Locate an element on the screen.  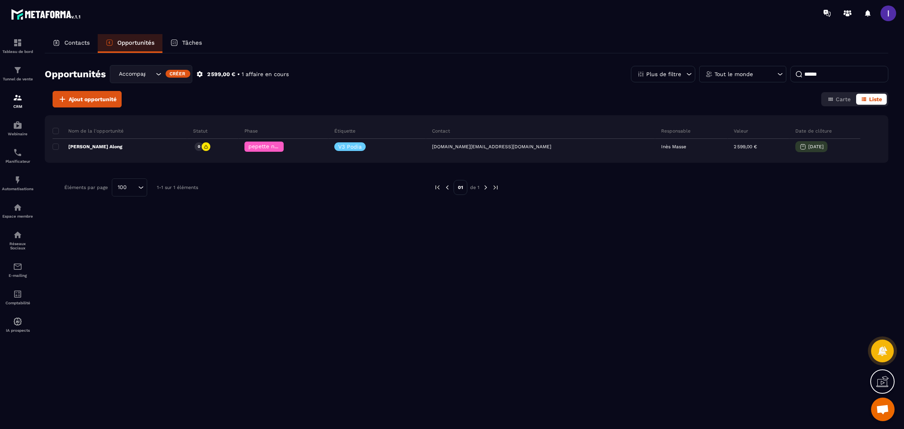
p: Automatisations is located at coordinates (18, 189).